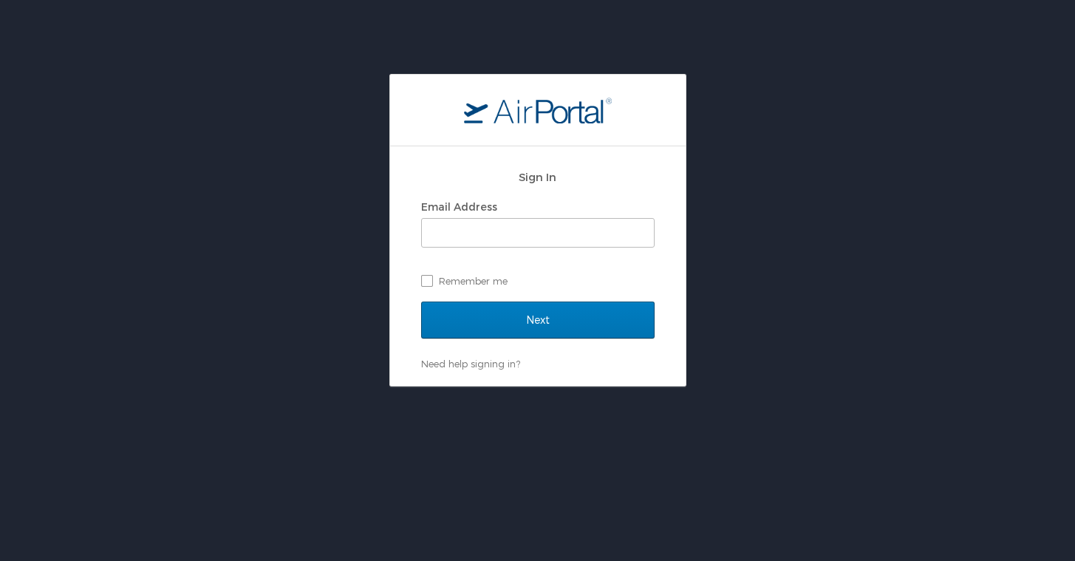  Describe the element at coordinates (538, 110) in the screenshot. I see `img: logo` at that location.